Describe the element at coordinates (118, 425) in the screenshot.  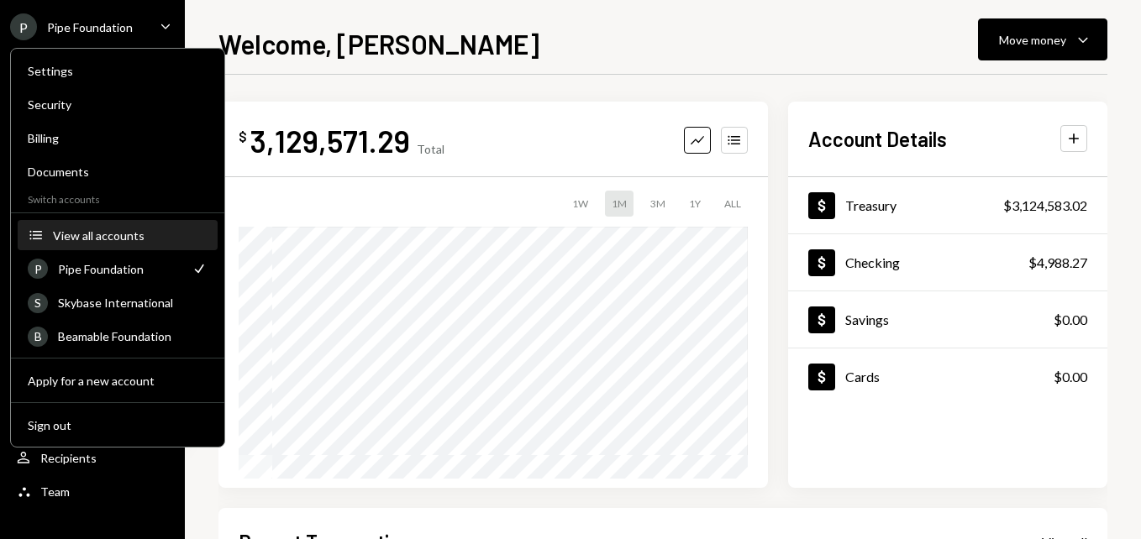
I see `div: Sign out` at that location.